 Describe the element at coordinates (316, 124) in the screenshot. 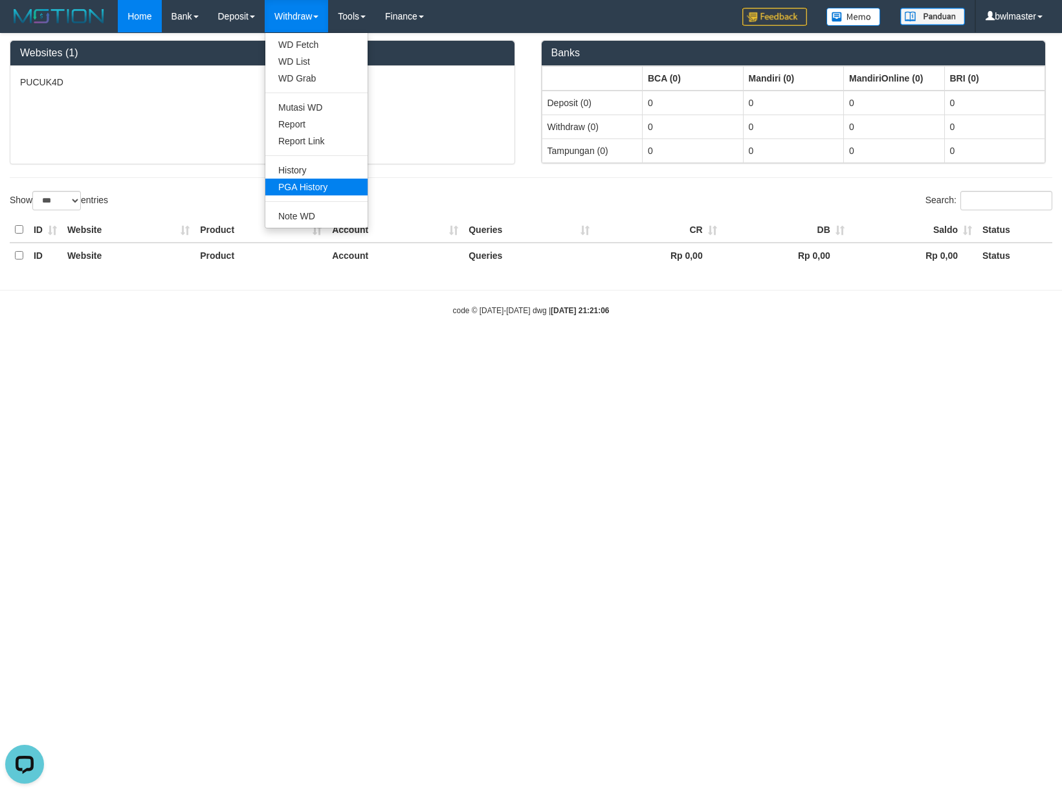

I see `a: Report` at that location.